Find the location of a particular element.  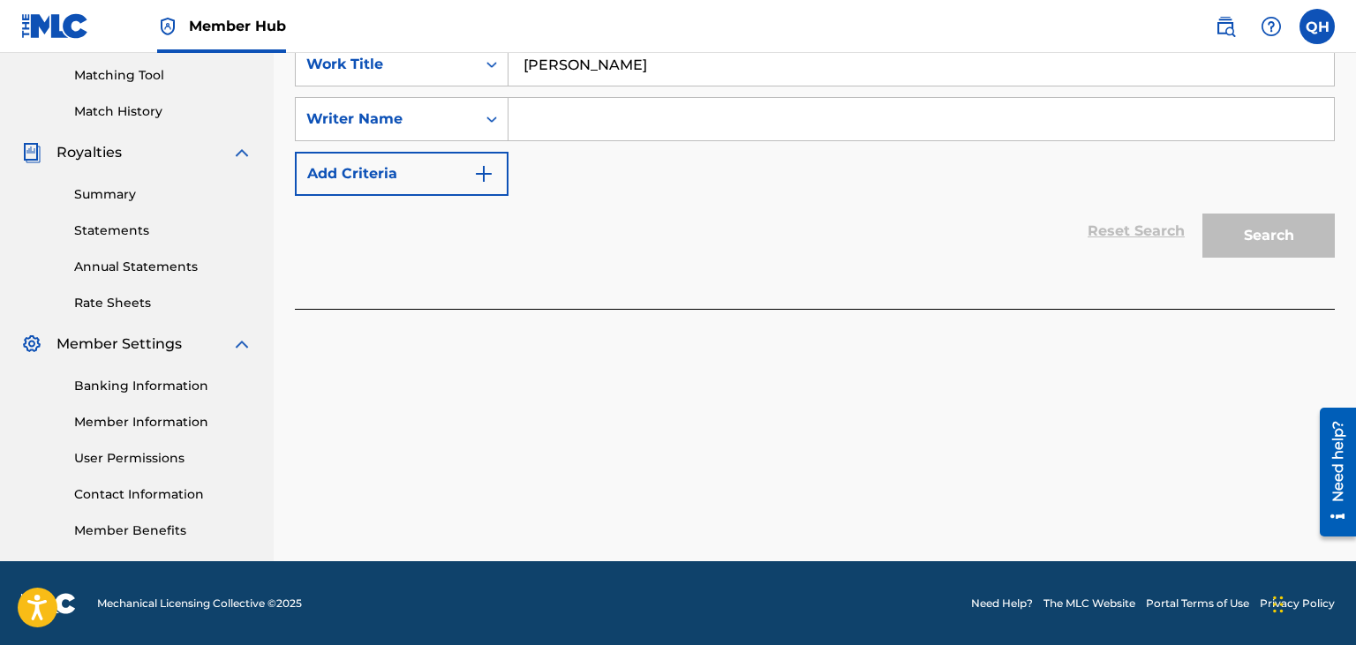

a: Member Information is located at coordinates (163, 422).